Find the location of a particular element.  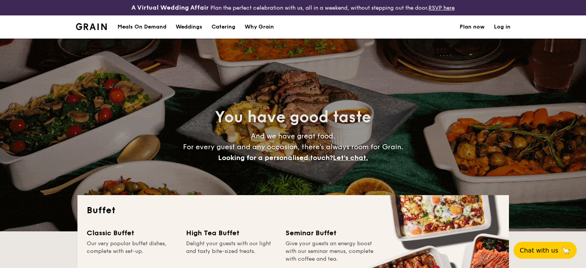

span: Chat with us is located at coordinates (539, 250).